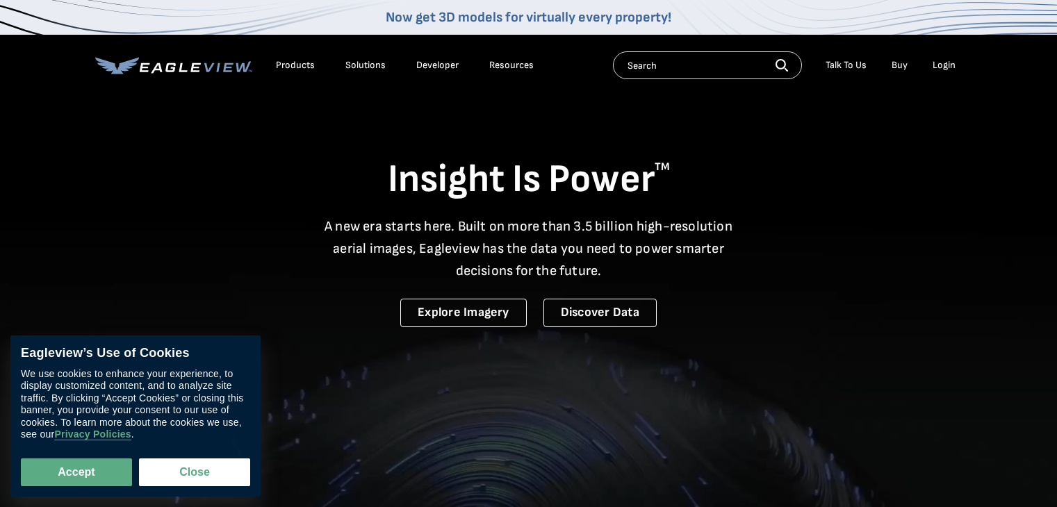 The image size is (1057, 507). What do you see at coordinates (135, 354) in the screenshot?
I see `div: Eagleview’s Use of Cookies` at bounding box center [135, 354].